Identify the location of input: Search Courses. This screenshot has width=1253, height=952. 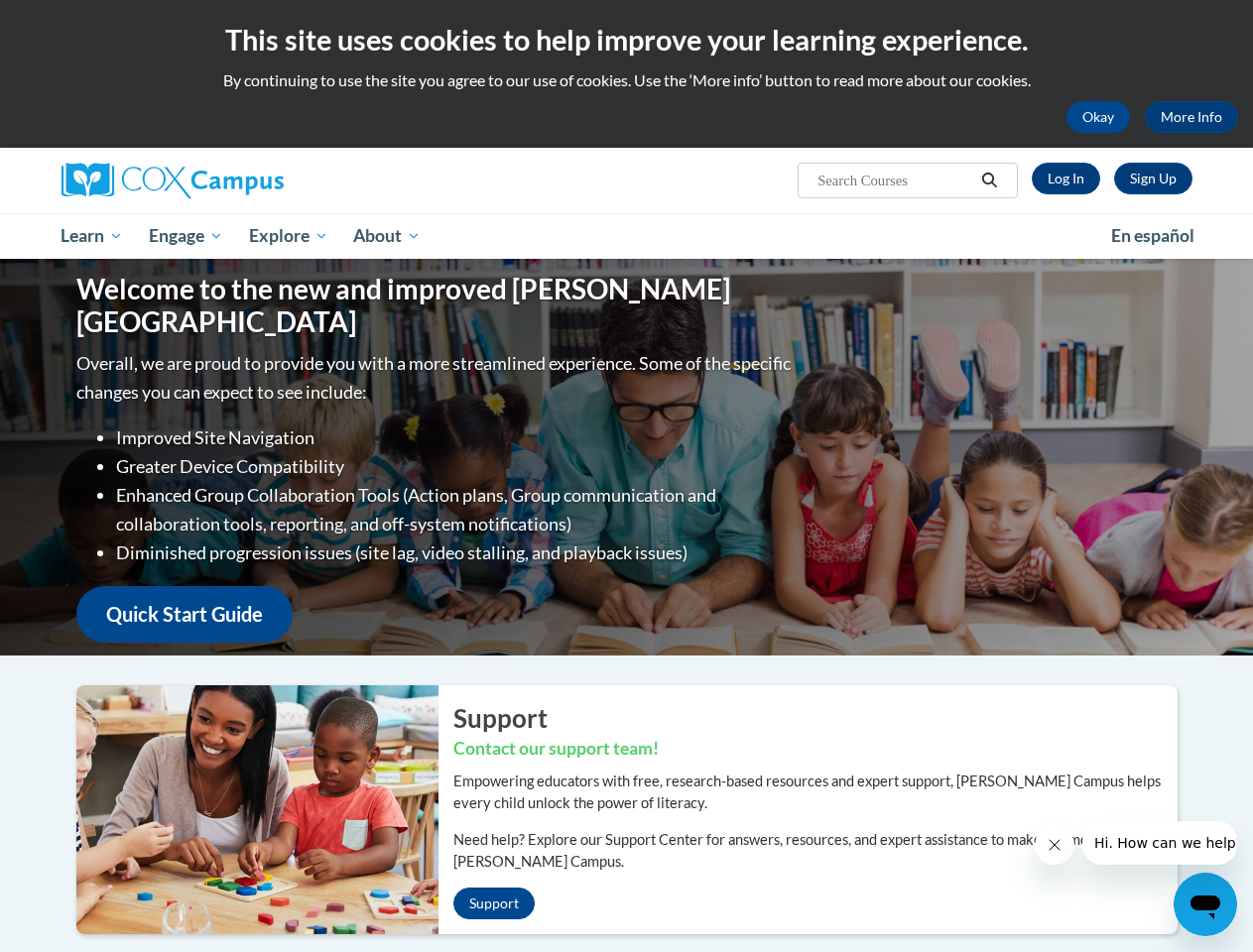
(895, 180).